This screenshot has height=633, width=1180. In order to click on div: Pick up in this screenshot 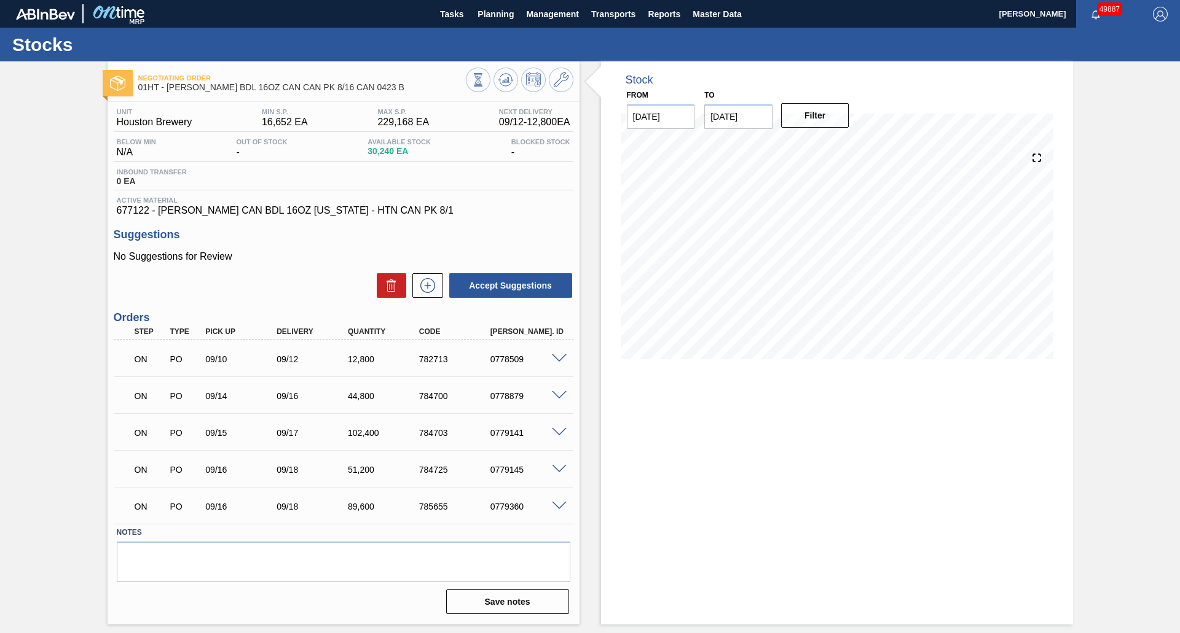, I will do `click(242, 332)`.